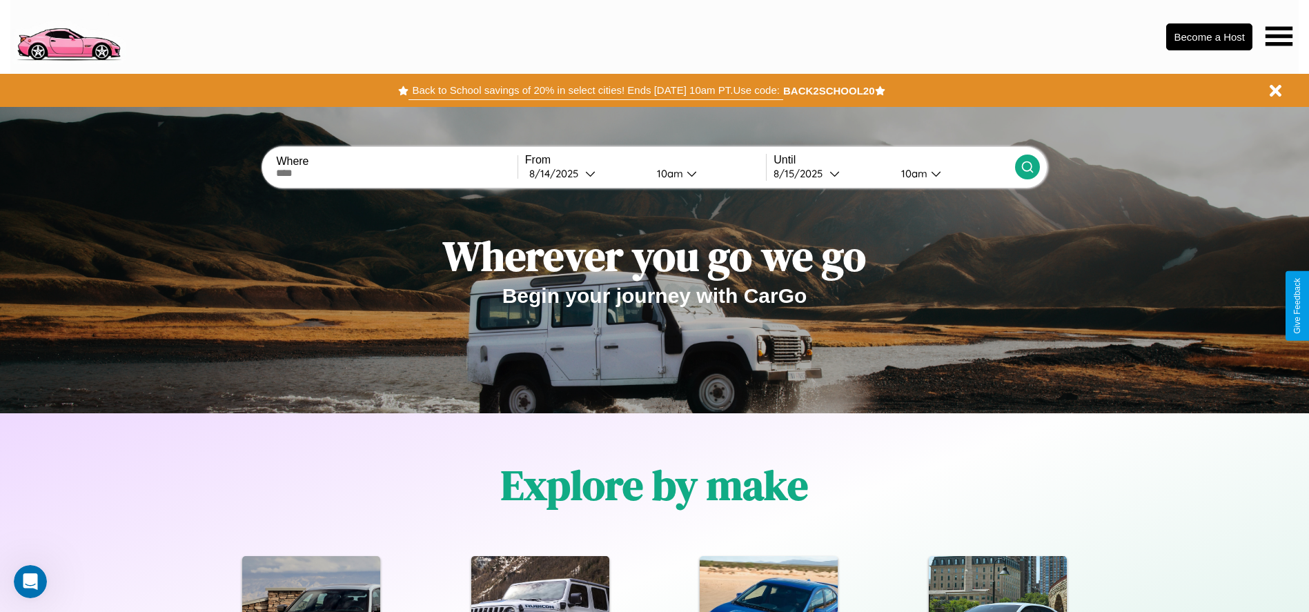  What do you see at coordinates (557, 173) in the screenshot?
I see `div: 8 / 14 / 2025` at bounding box center [557, 173].